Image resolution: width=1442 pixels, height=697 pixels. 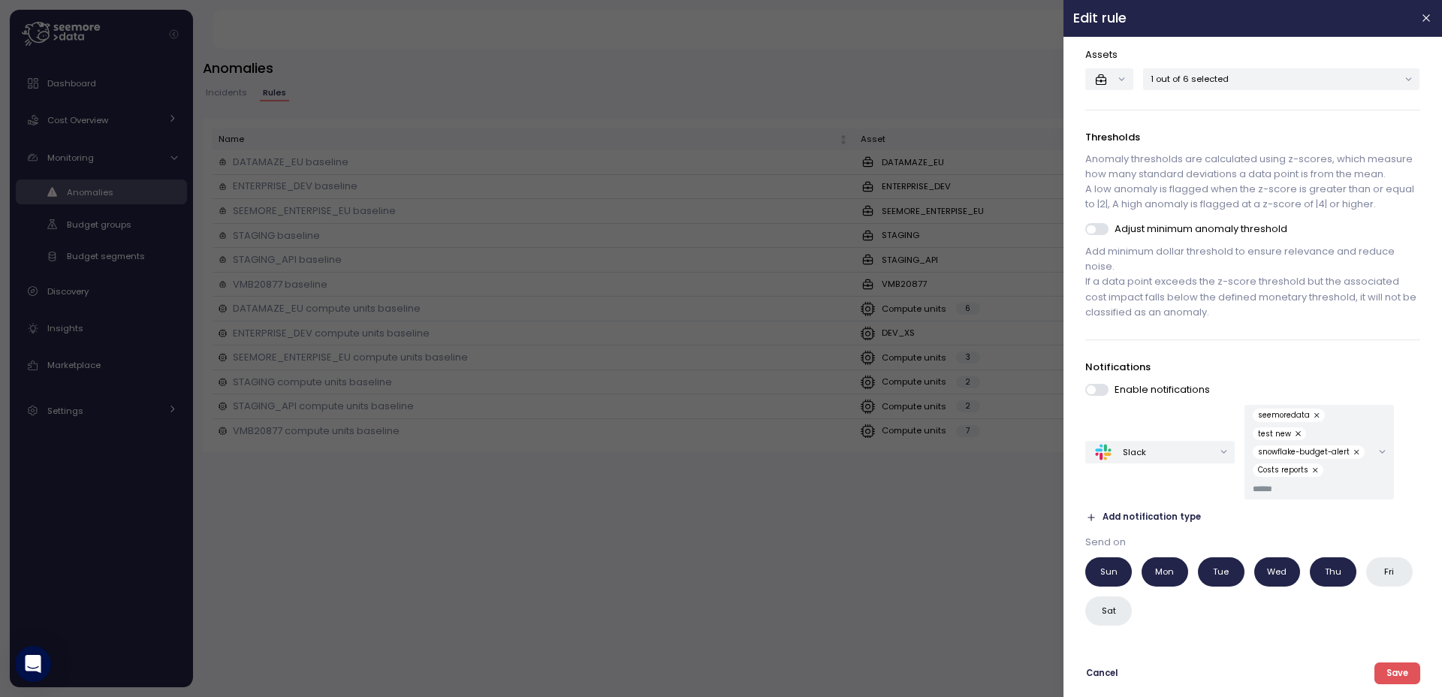 I want to click on p: Anomaly thresholds are calculated using z-scores, which measure how many standard deviations a da..., so click(x=1253, y=182).